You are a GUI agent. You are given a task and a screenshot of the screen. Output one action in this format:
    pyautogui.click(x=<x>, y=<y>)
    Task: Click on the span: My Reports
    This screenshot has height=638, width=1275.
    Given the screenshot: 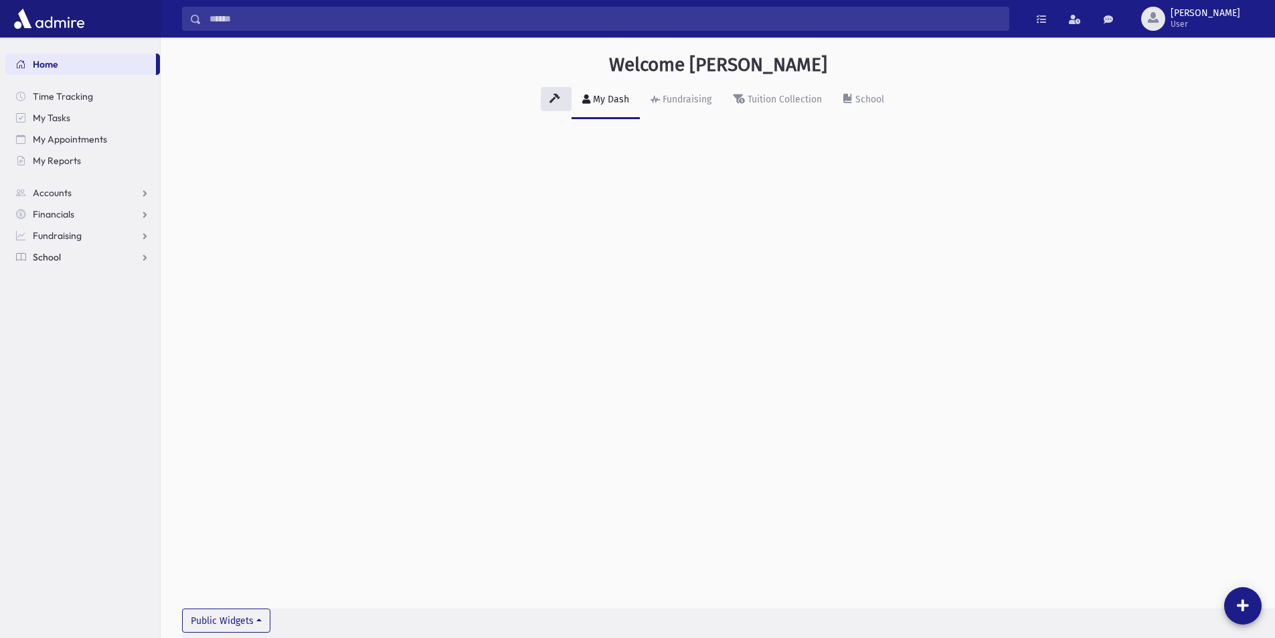 What is the action you would take?
    pyautogui.click(x=57, y=161)
    